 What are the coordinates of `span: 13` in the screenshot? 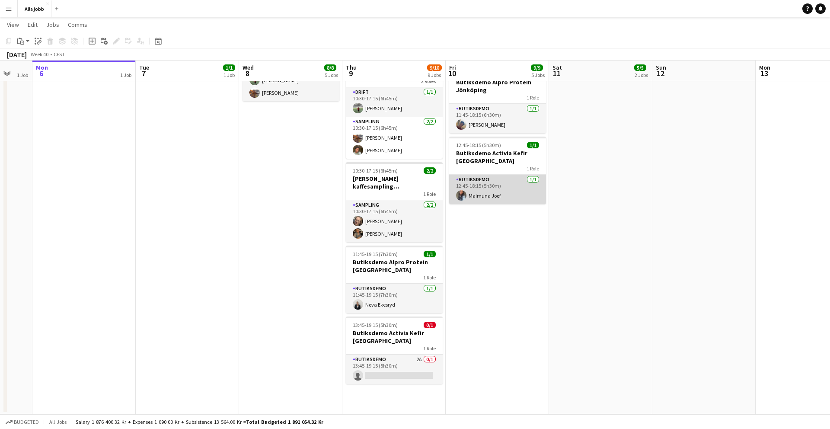 It's located at (764, 73).